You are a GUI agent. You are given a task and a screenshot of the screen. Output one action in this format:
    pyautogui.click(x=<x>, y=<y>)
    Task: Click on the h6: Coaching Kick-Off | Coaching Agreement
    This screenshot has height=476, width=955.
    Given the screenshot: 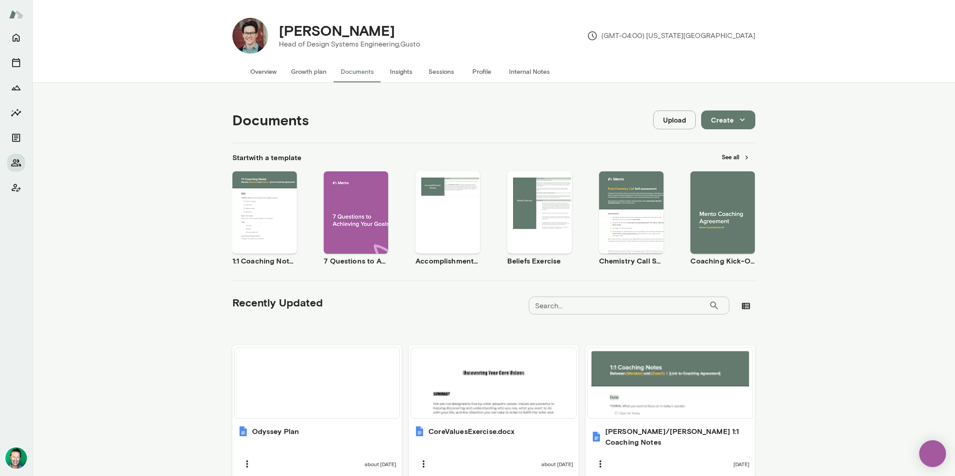 What is the action you would take?
    pyautogui.click(x=723, y=261)
    